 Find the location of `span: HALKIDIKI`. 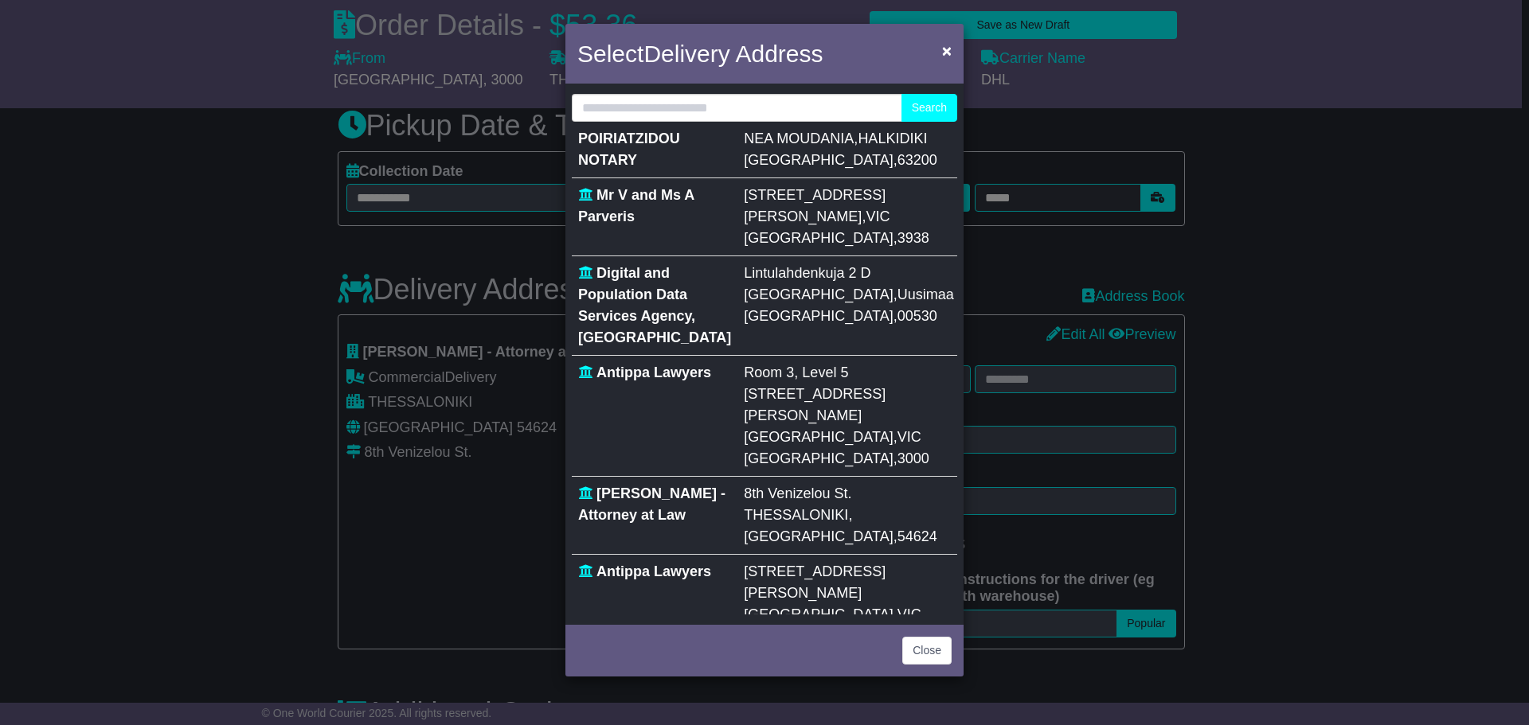

span: HALKIDIKI is located at coordinates (892, 139).